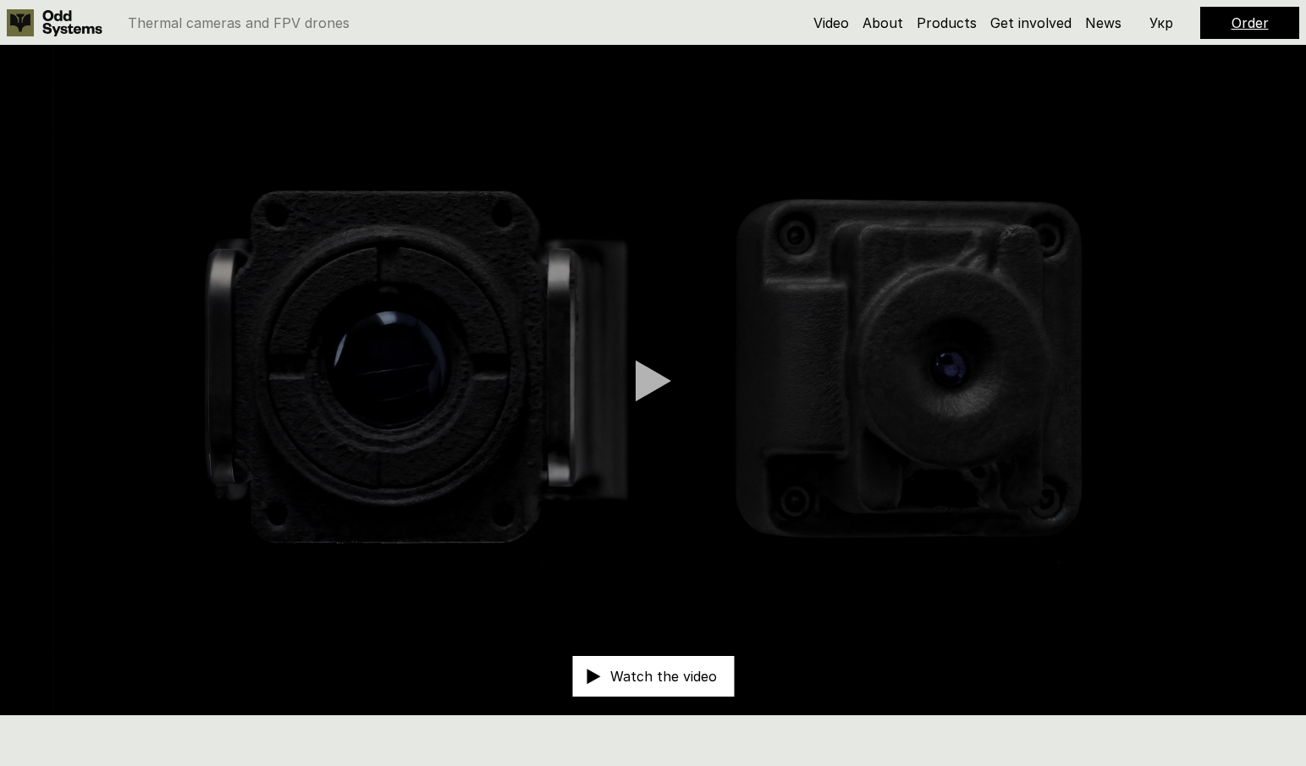 The height and width of the screenshot is (766, 1306). I want to click on a: Order, so click(1250, 23).